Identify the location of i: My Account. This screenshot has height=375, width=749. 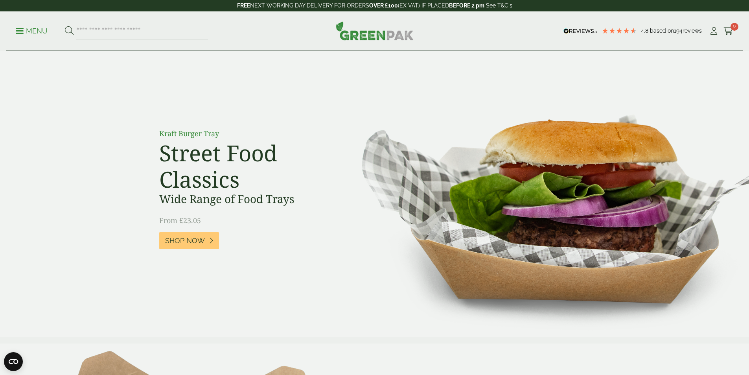
(714, 31).